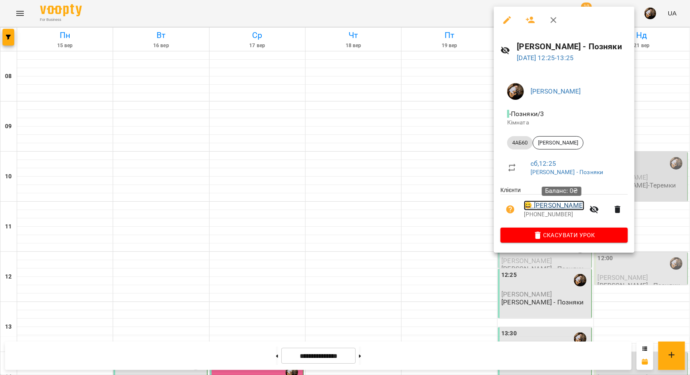 The image size is (690, 375). What do you see at coordinates (515, 91) in the screenshot?
I see `img: fda2f0eb3ca6540f3b2ae8d2fbf4dedb.jpg` at bounding box center [515, 91].